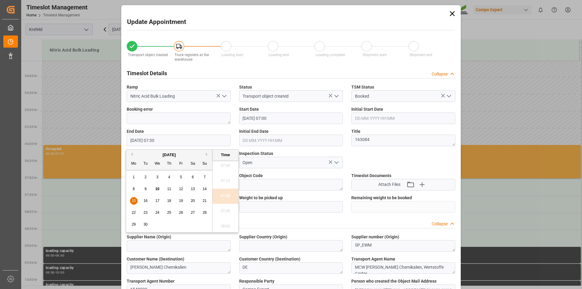 The width and height of the screenshot is (582, 289). What do you see at coordinates (372, 176) in the screenshot?
I see `span: Timeslot Documents` at bounding box center [372, 176].